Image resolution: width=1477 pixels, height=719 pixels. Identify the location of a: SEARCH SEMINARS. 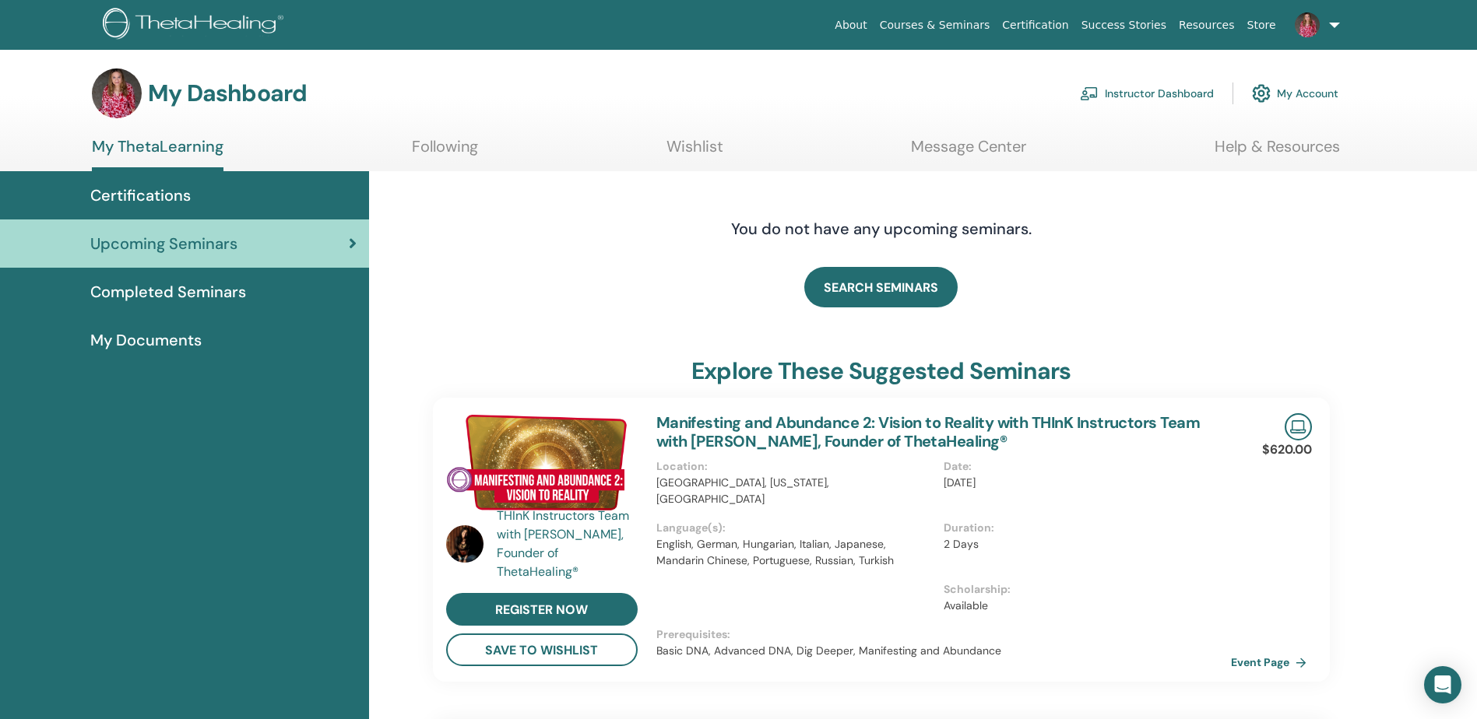
(880, 287).